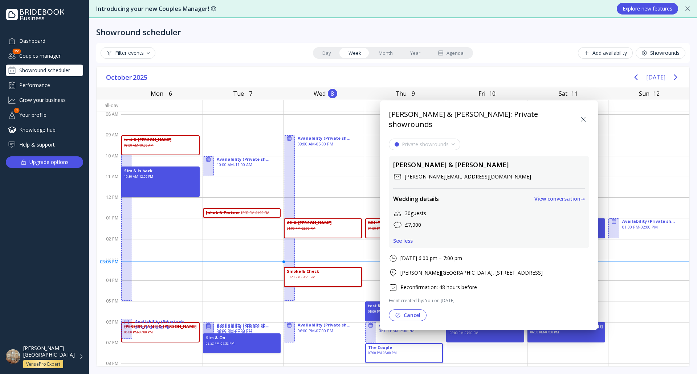 This screenshot has width=697, height=374. I want to click on div: View conversation →, so click(560, 199).